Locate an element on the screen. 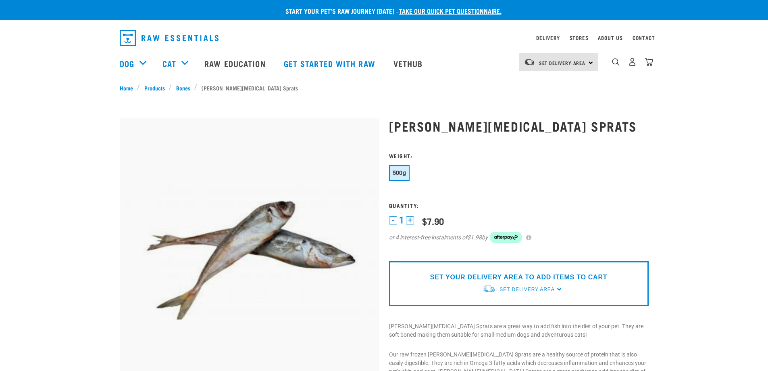 The width and height of the screenshot is (768, 371). div: or 4 interest-free instalments of by is located at coordinates (519, 237).